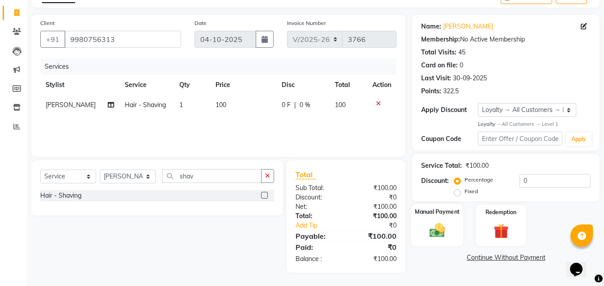 The image size is (604, 286). Describe the element at coordinates (317, 248) in the screenshot. I see `div: Paid:` at that location.